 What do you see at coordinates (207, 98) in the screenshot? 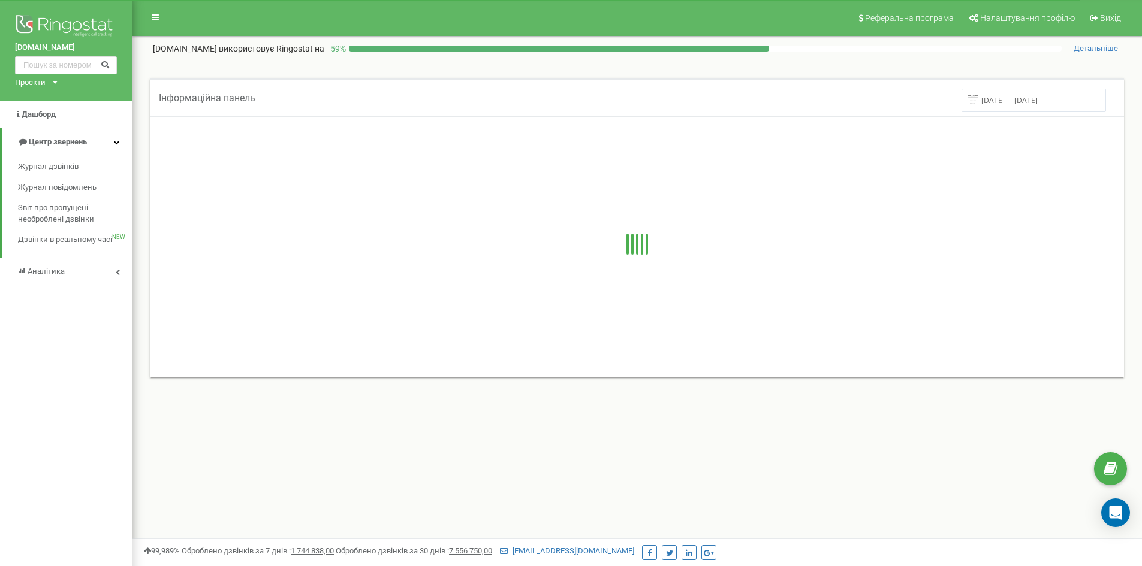
I see `span: Інформаційна панель` at bounding box center [207, 98].